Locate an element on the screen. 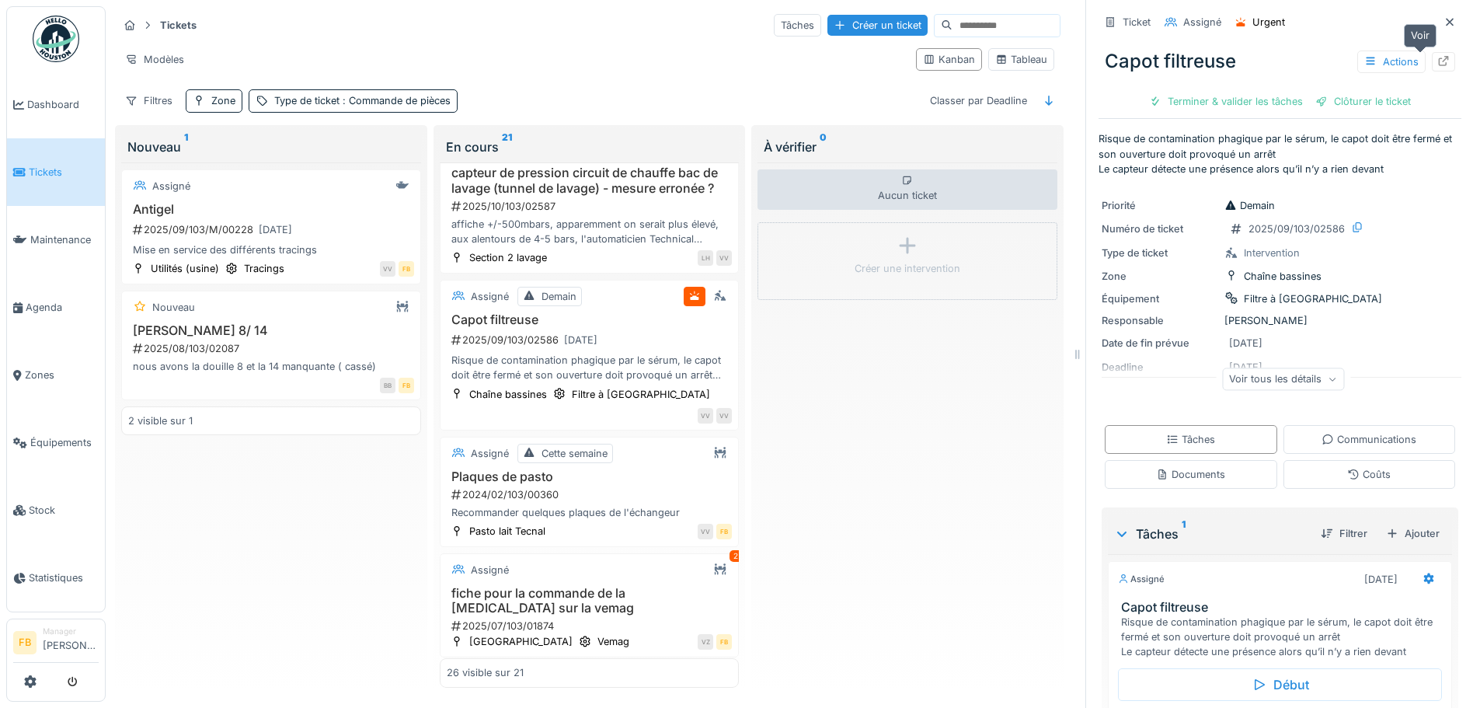 The height and width of the screenshot is (708, 1480). div: Modèles is located at coordinates (155, 59).